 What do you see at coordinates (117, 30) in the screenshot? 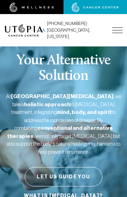
I see `img: icon-hamburger` at bounding box center [117, 30].